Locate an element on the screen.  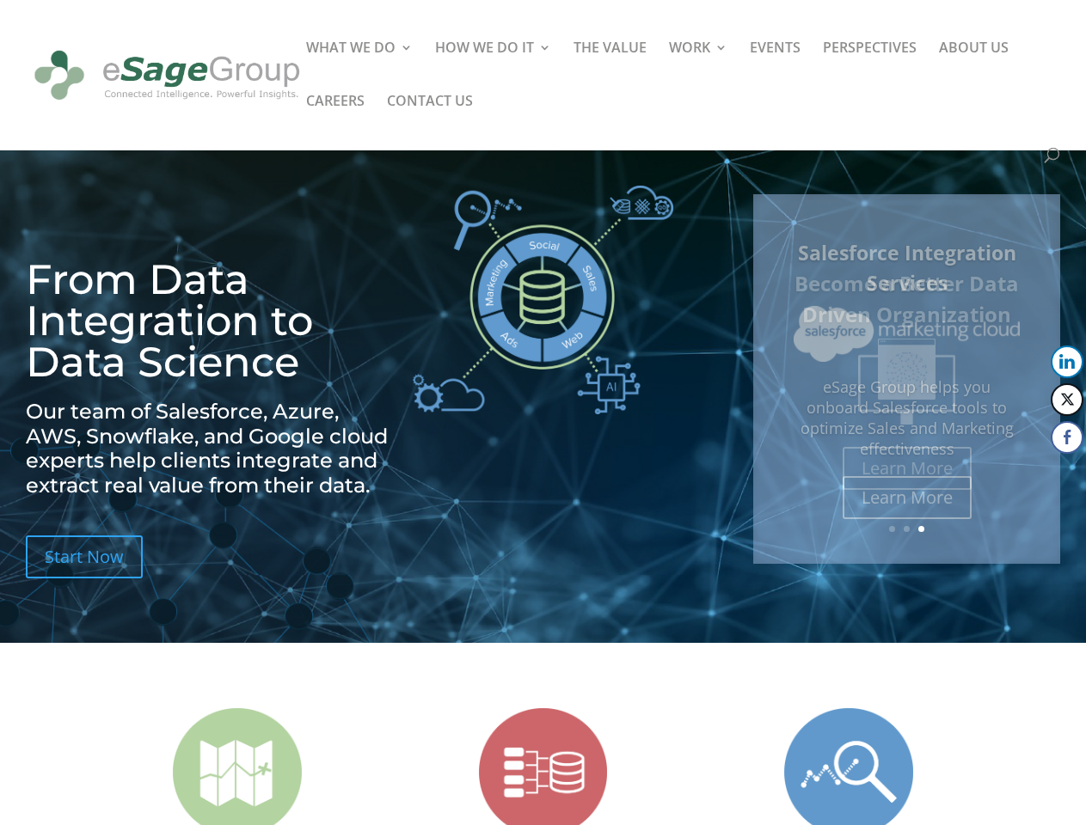
a: ABOUT US is located at coordinates (973, 68).